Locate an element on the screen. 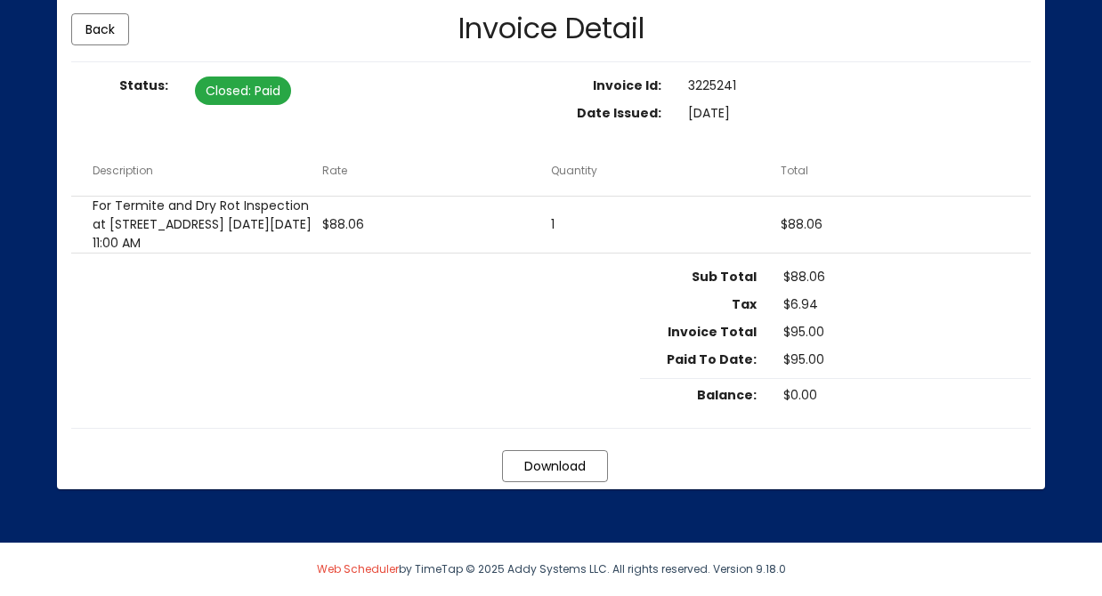  span: : Paid is located at coordinates (264, 91).